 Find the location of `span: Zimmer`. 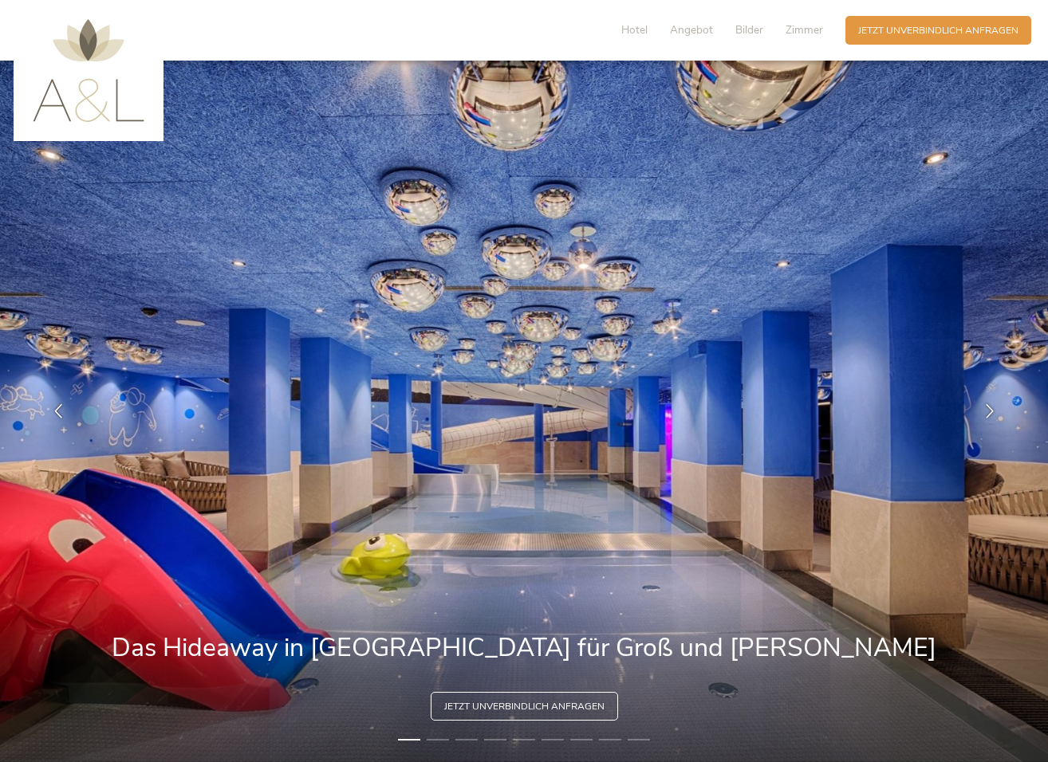

span: Zimmer is located at coordinates (804, 29).